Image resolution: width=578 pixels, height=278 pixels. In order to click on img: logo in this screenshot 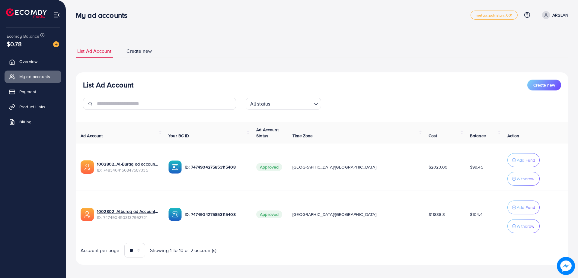, I will do `click(26, 13)`.